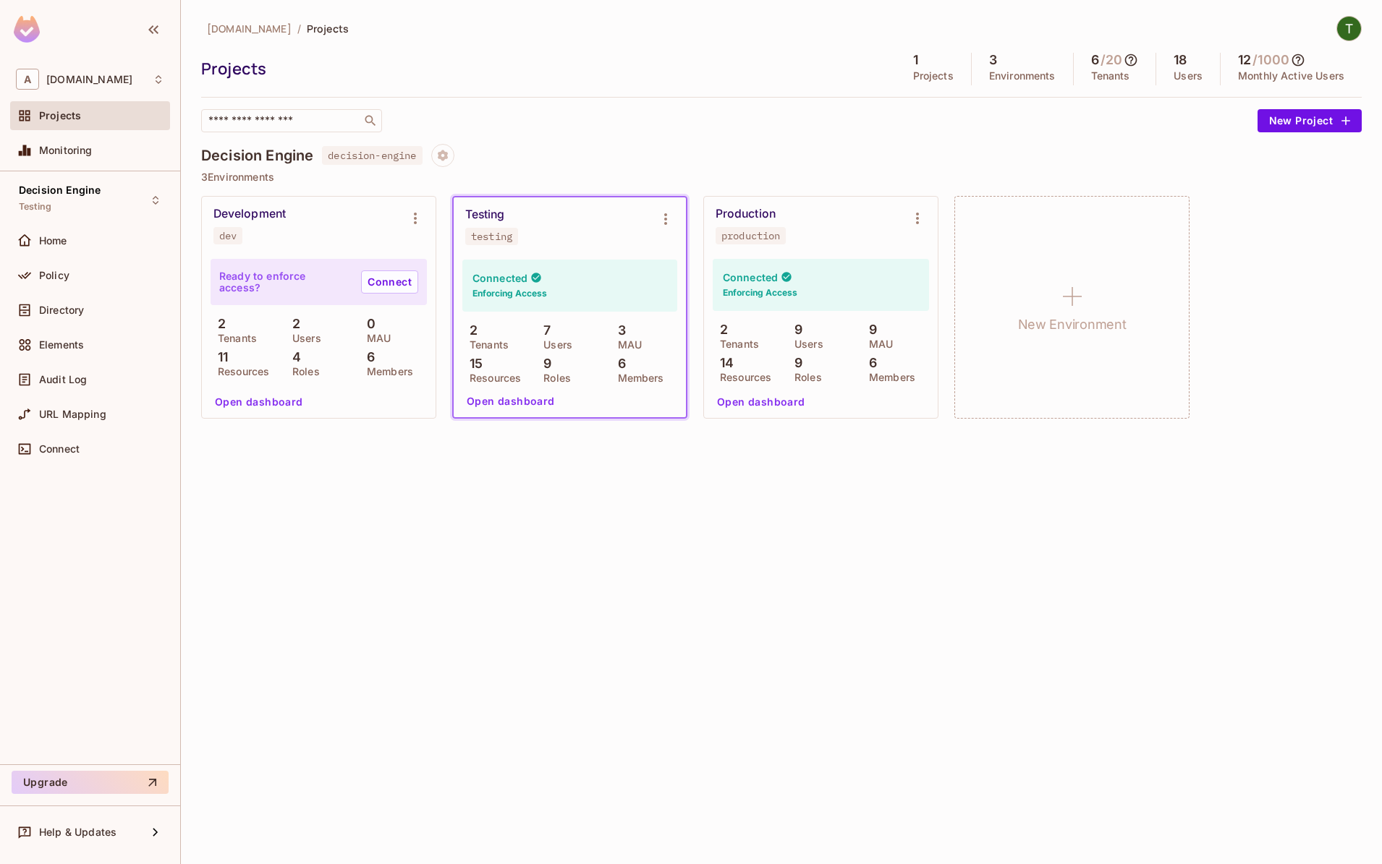 The height and width of the screenshot is (864, 1382). I want to click on h5: / 20, so click(1111, 60).